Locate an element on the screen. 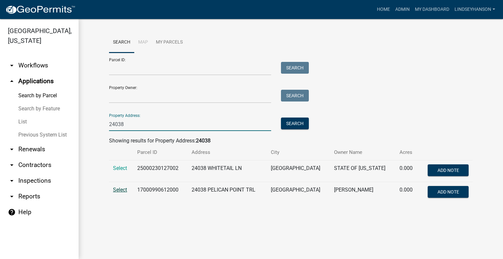  a: My Parcels is located at coordinates (169, 43).